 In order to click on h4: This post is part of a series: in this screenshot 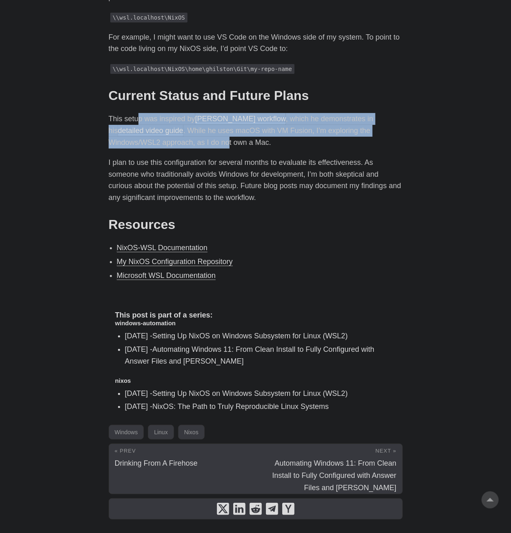, I will do `click(256, 316)`.